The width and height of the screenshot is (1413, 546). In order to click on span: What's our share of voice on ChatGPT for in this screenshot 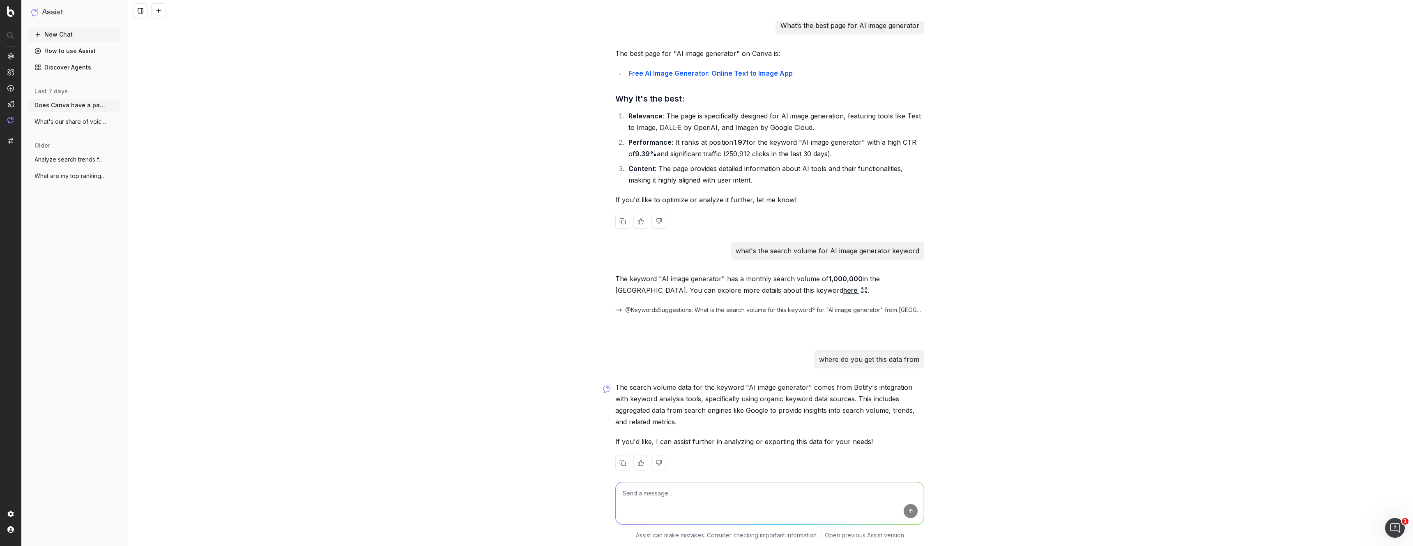, I will do `click(71, 122)`.